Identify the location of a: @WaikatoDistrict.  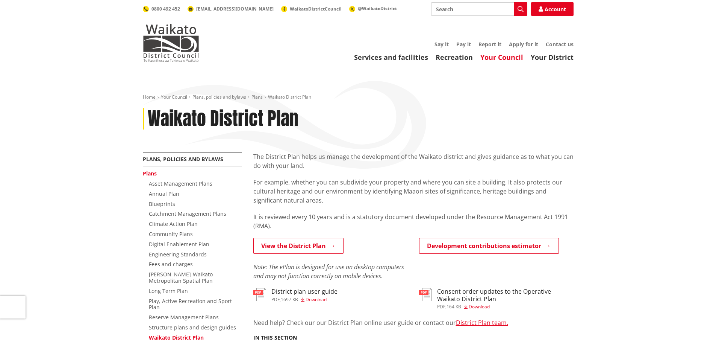
(373, 8).